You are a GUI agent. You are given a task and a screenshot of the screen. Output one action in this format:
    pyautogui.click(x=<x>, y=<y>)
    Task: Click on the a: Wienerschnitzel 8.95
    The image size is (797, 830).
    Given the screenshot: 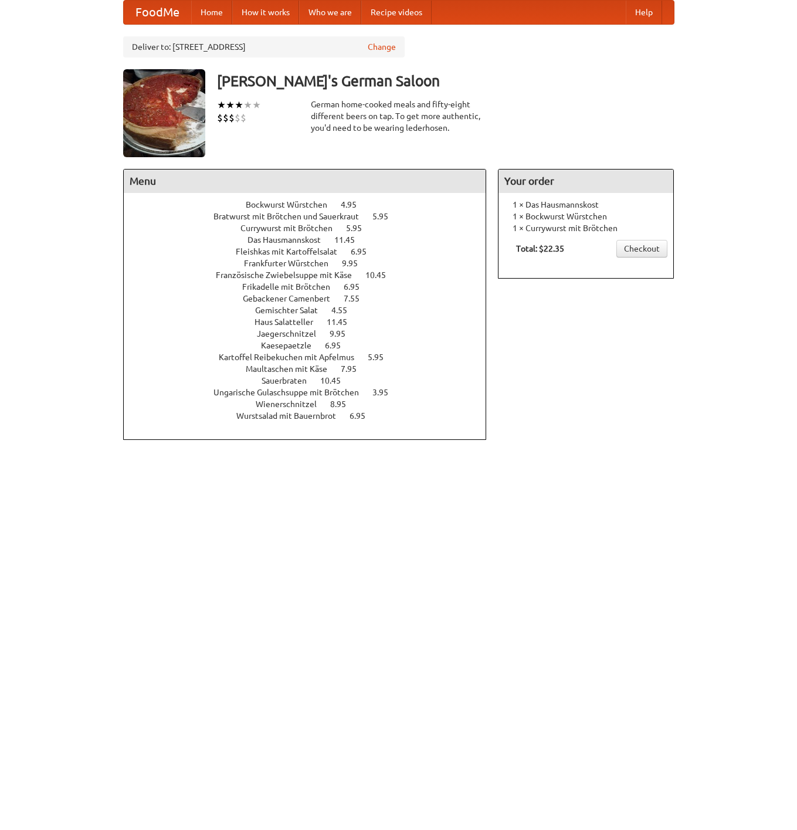 What is the action you would take?
    pyautogui.click(x=312, y=404)
    